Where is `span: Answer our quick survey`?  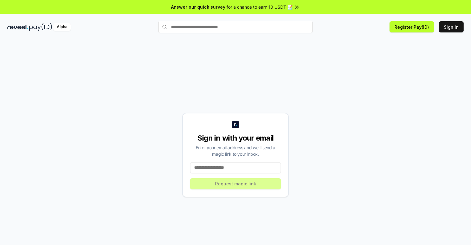 span: Answer our quick survey is located at coordinates (198, 7).